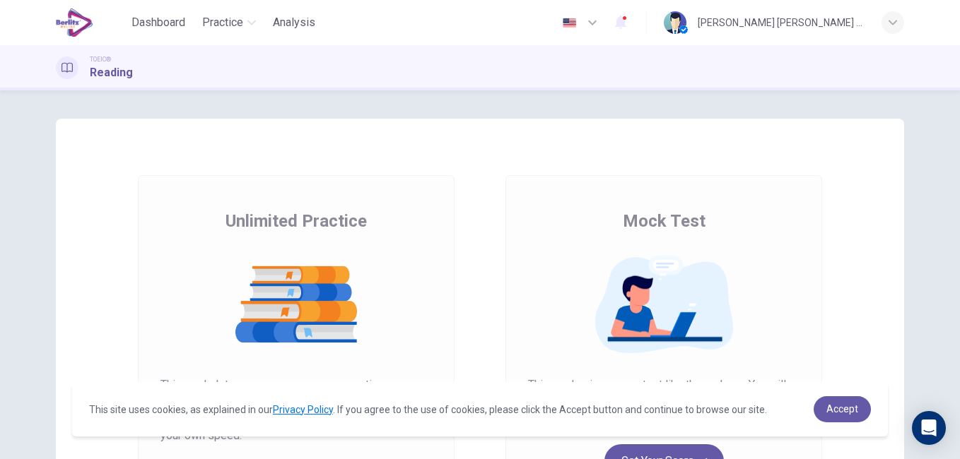 The width and height of the screenshot is (960, 459). I want to click on a: Analysis, so click(294, 23).